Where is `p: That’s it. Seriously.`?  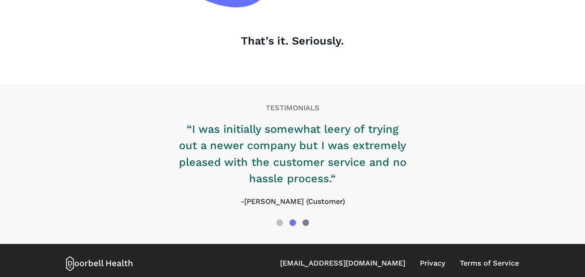
p: That’s it. Seriously. is located at coordinates (292, 41).